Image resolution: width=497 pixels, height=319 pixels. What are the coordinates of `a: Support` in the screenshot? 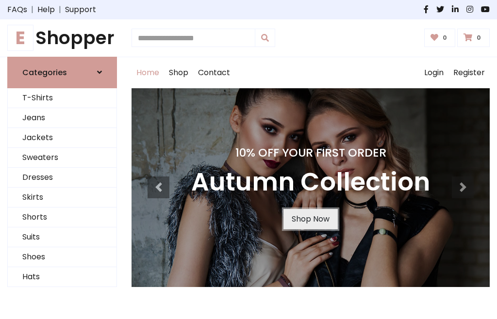 It's located at (81, 10).